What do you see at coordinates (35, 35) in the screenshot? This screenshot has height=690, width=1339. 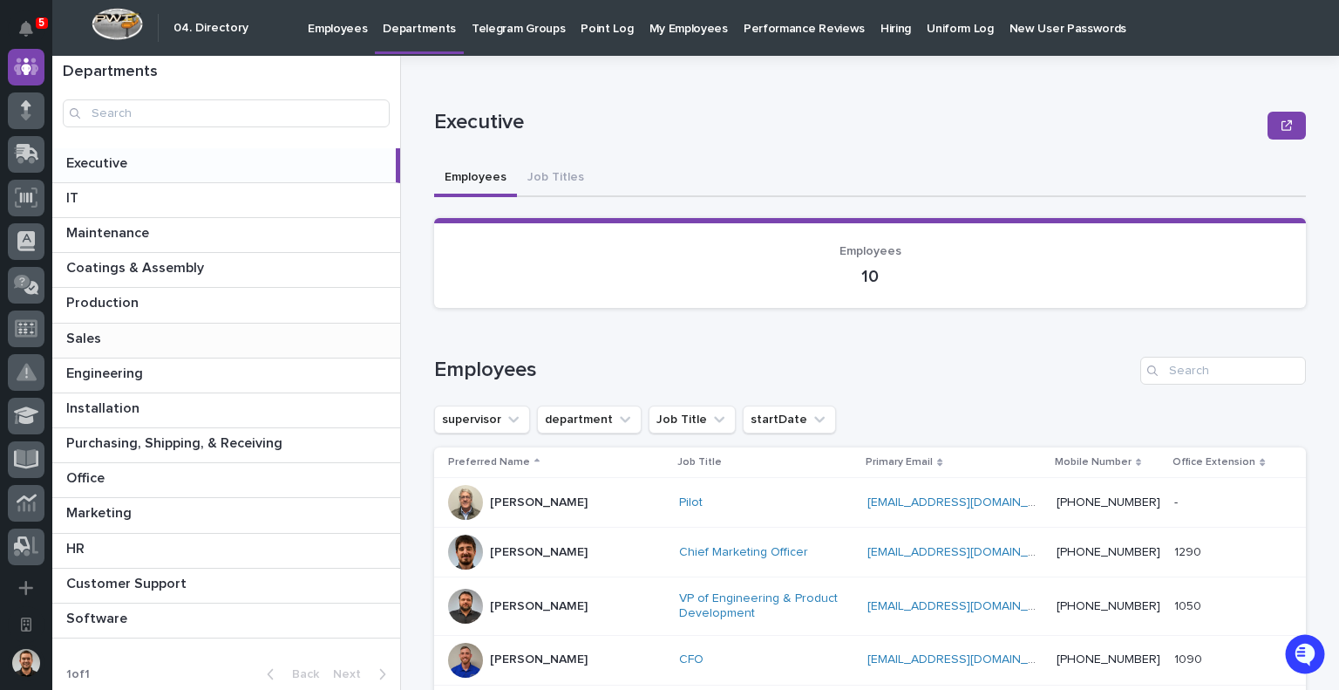 I see `img: Stacker` at bounding box center [35, 35].